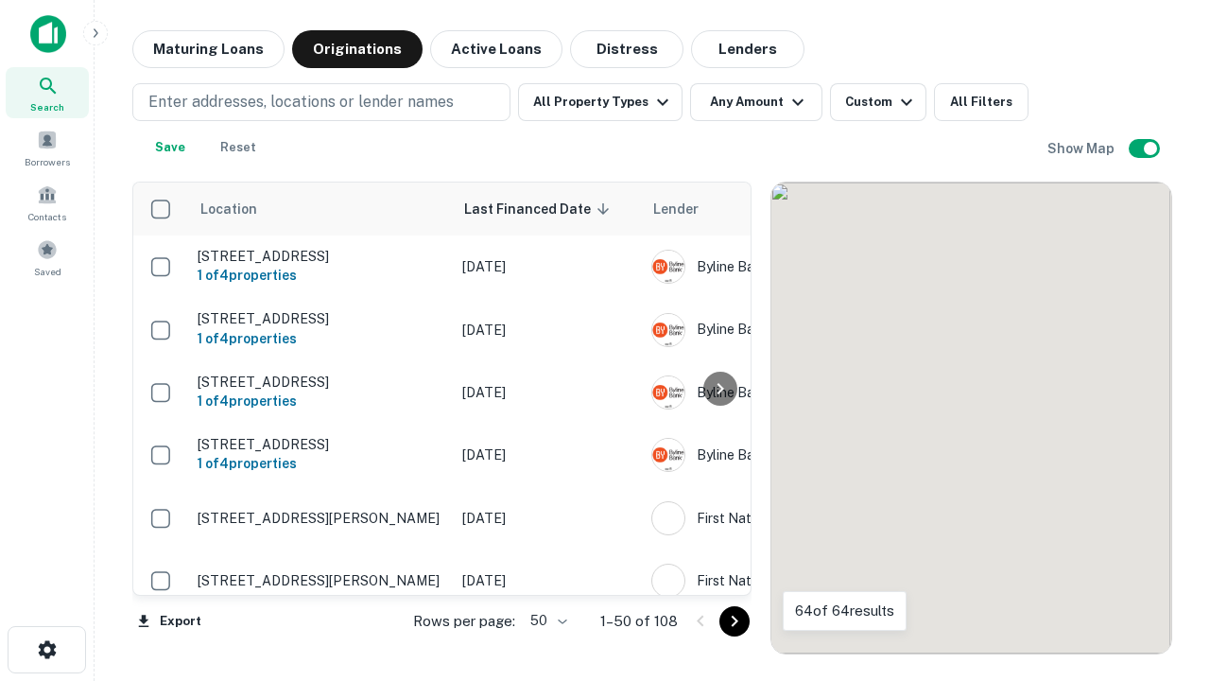 The height and width of the screenshot is (681, 1210). I want to click on button: Originations, so click(357, 49).